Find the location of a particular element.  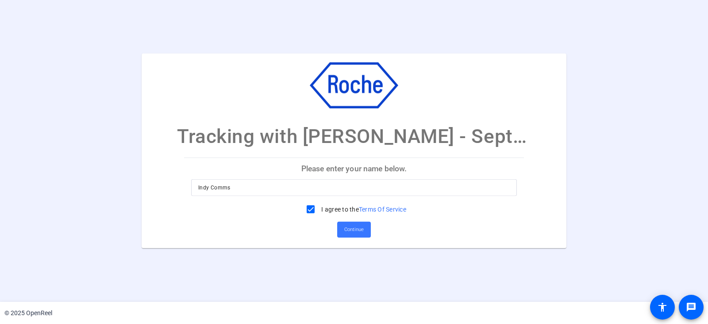

img: company-logo is located at coordinates (354, 85).